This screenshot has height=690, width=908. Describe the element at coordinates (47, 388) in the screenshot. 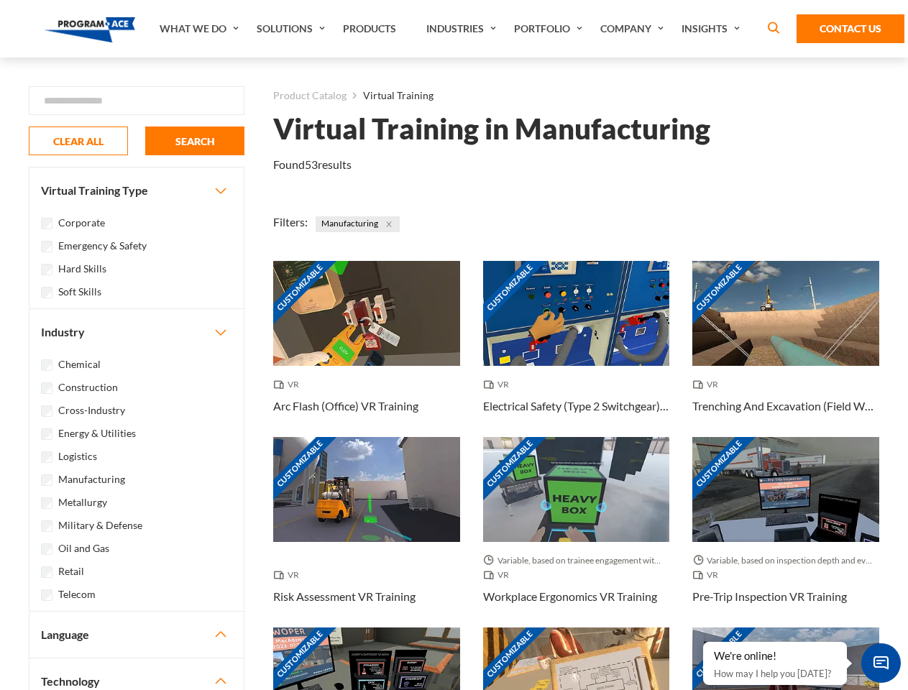

I see `input: Construction` at that location.